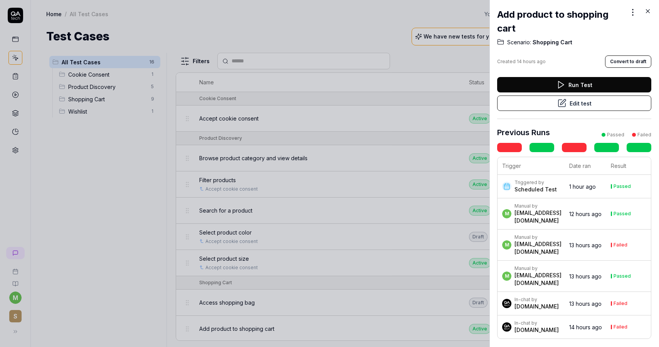  Describe the element at coordinates (585, 214) in the screenshot. I see `time: 12 hours ago` at that location.